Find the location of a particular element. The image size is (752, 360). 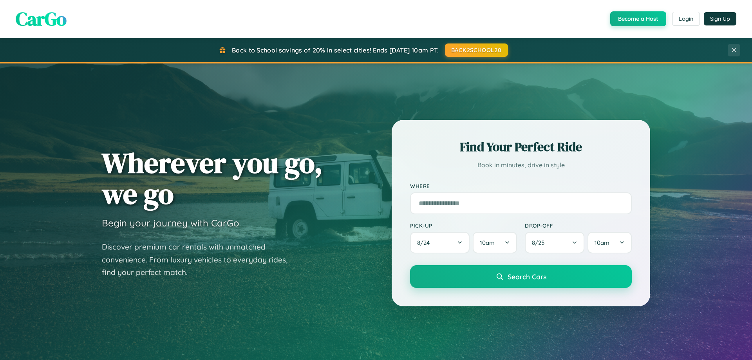

span: Search Cars is located at coordinates (527, 277).